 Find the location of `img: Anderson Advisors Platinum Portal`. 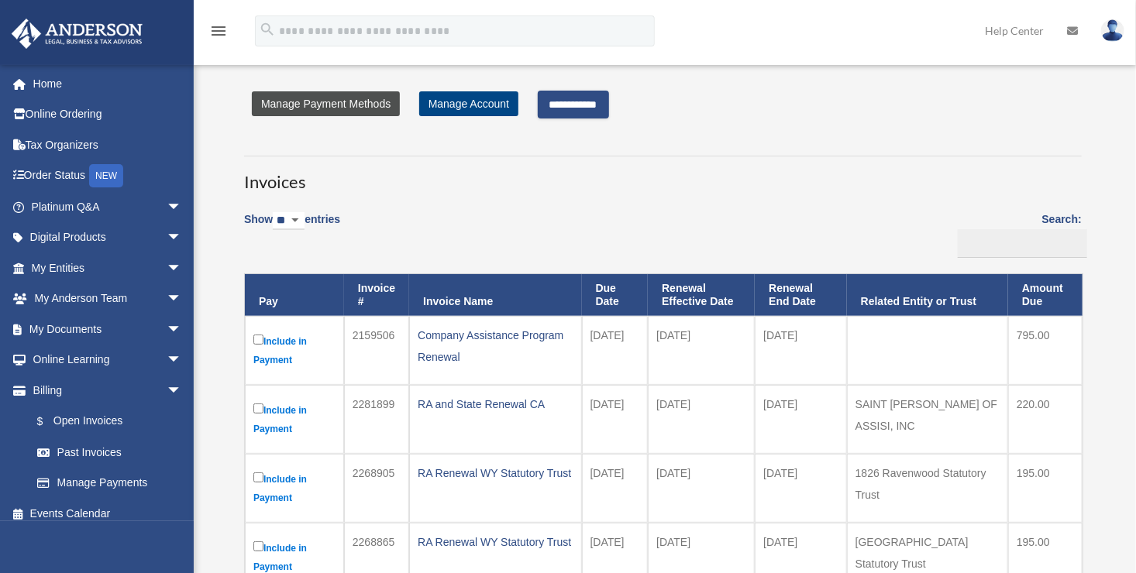

img: Anderson Advisors Platinum Portal is located at coordinates (77, 33).